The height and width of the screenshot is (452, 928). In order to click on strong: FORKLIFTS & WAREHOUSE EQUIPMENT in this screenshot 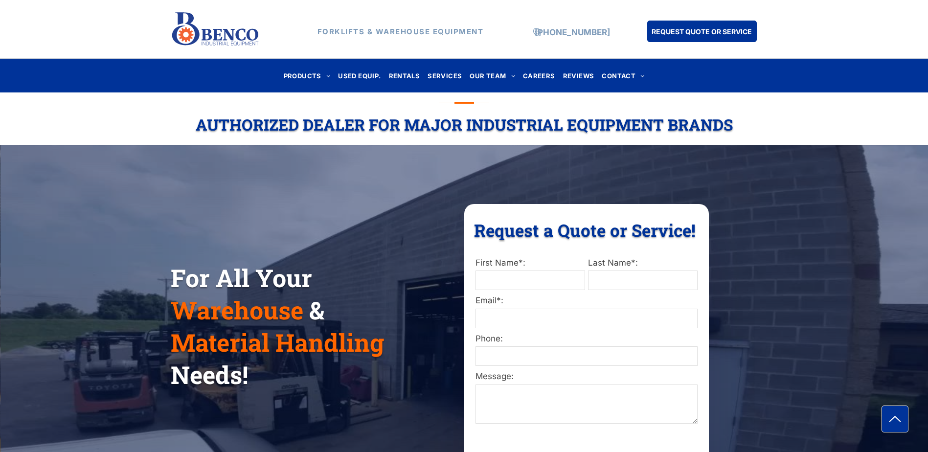, I will do `click(401, 31)`.